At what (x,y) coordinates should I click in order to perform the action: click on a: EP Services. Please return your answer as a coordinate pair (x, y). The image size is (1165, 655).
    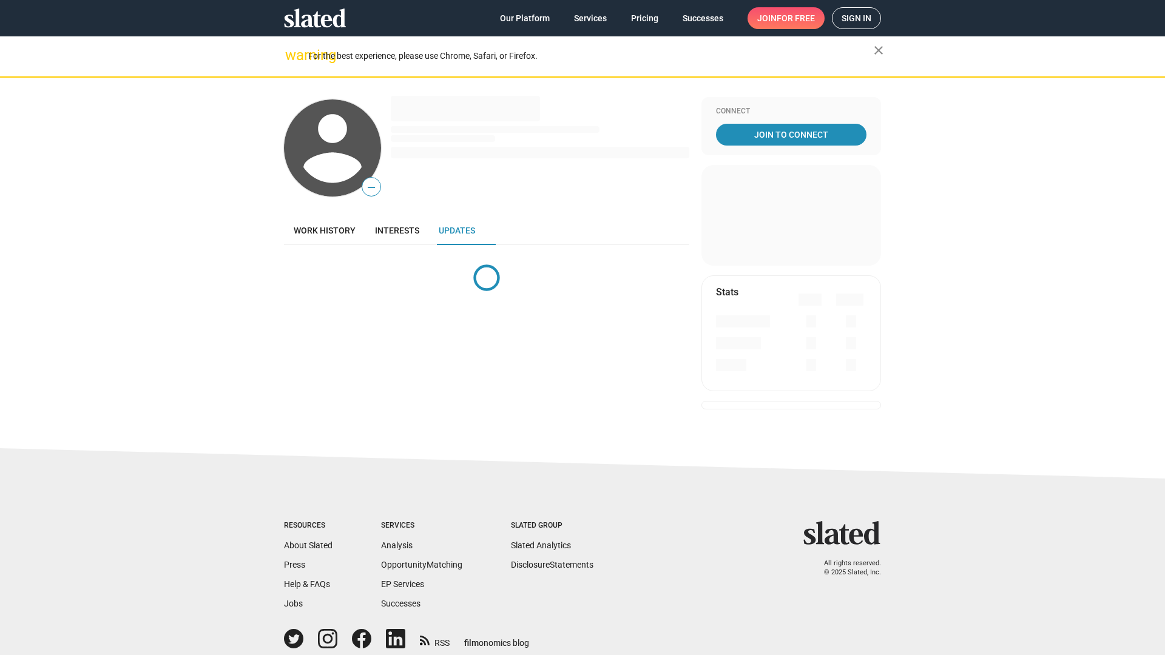
    Looking at the image, I should click on (402, 584).